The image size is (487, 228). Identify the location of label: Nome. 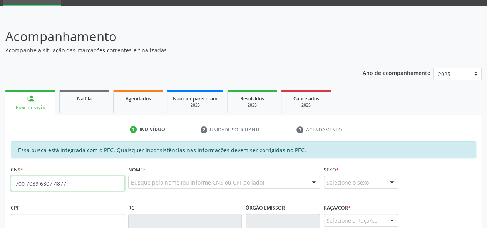
(137, 170).